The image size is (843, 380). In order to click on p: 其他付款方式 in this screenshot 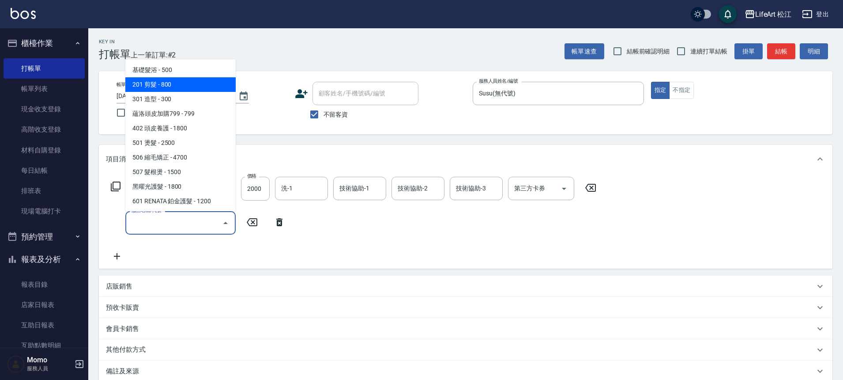, I will do `click(128, 350)`.